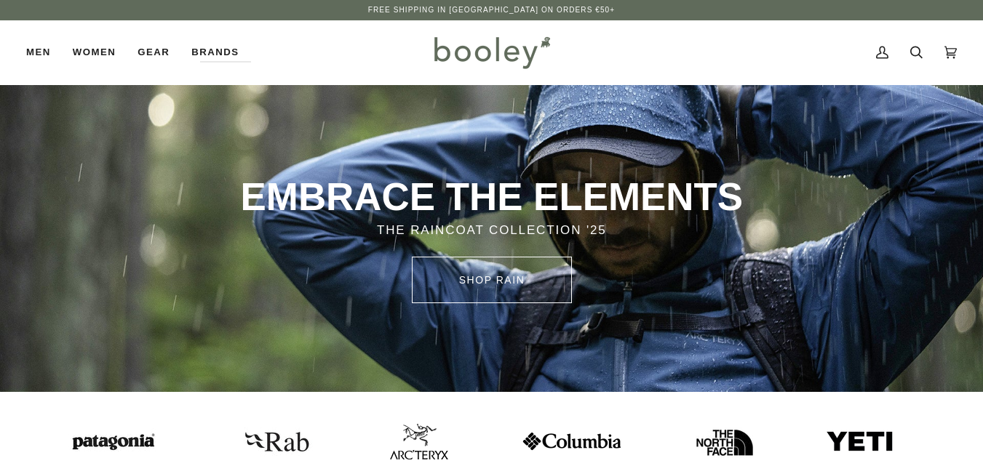 The width and height of the screenshot is (983, 466). I want to click on a: Men, so click(44, 52).